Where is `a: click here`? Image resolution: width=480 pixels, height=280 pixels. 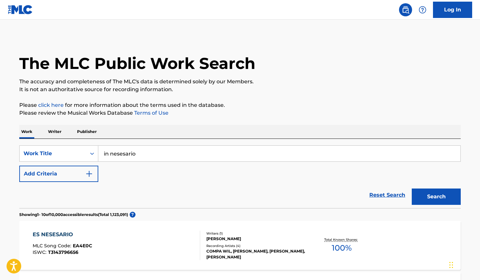 a: click here is located at coordinates (51, 105).